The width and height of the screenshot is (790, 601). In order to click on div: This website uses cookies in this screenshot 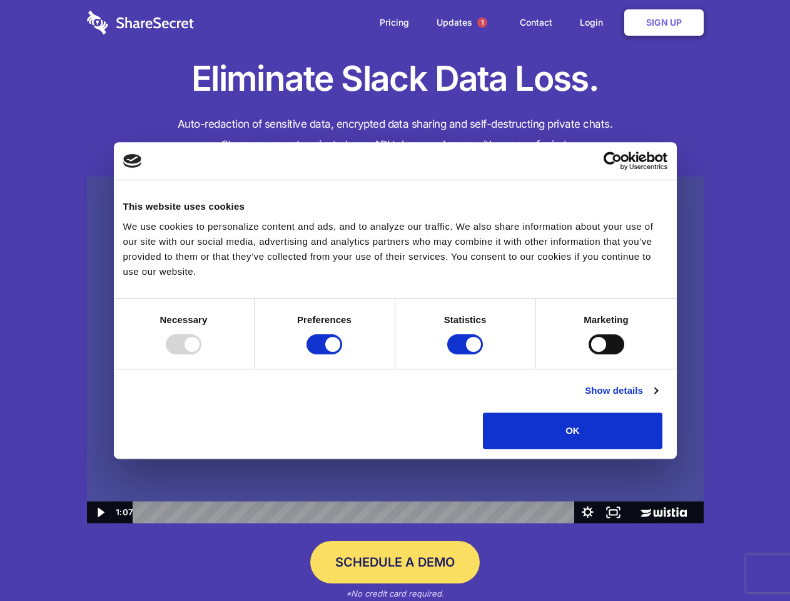, I will do `click(395, 206)`.